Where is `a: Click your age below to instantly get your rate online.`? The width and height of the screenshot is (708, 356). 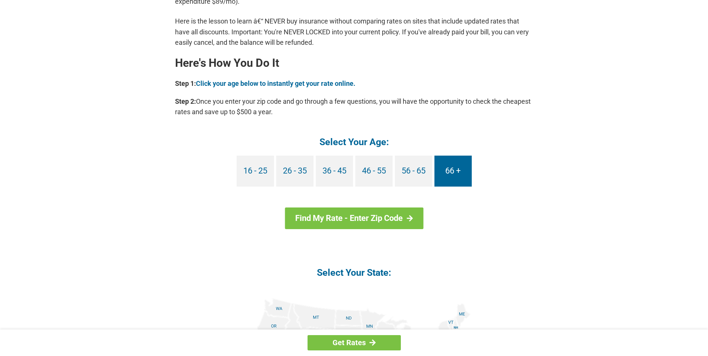 a: Click your age below to instantly get your rate online. is located at coordinates (275, 83).